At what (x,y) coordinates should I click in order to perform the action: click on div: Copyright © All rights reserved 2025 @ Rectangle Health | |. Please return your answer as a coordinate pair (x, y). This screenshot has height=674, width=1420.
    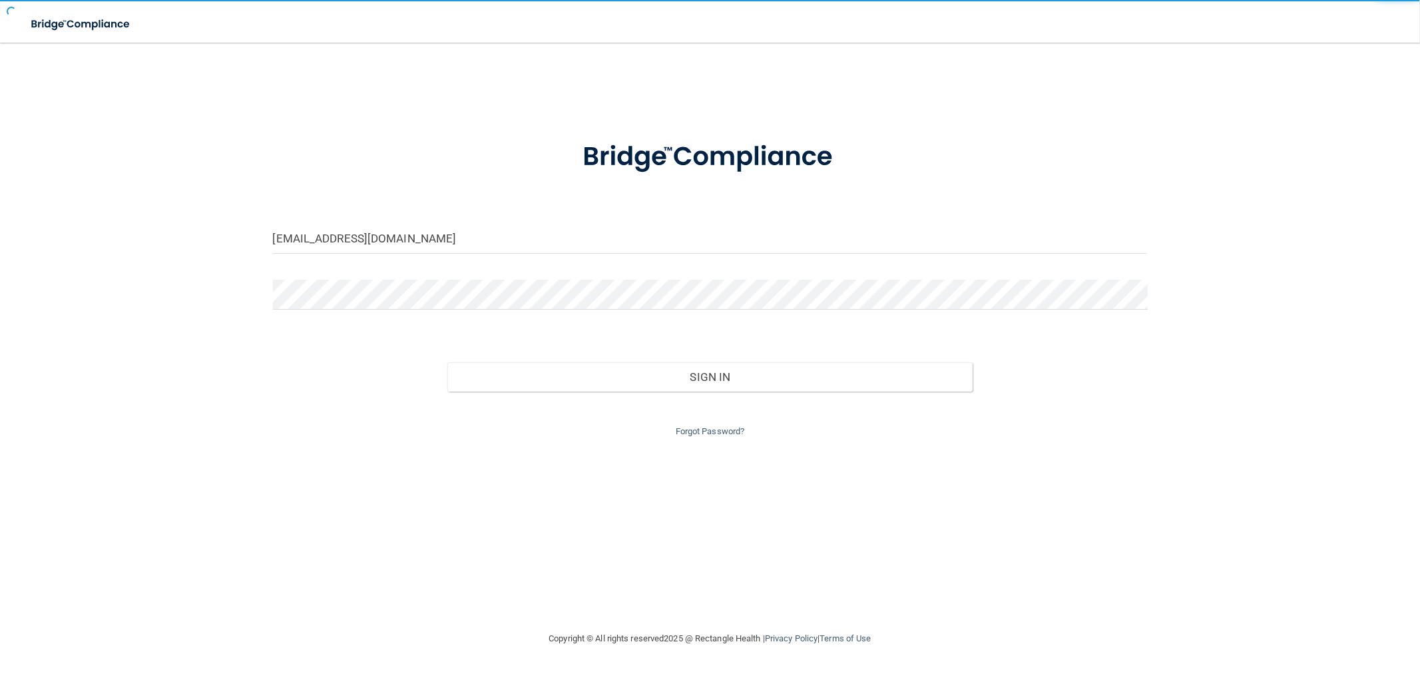
    Looking at the image, I should click on (710, 638).